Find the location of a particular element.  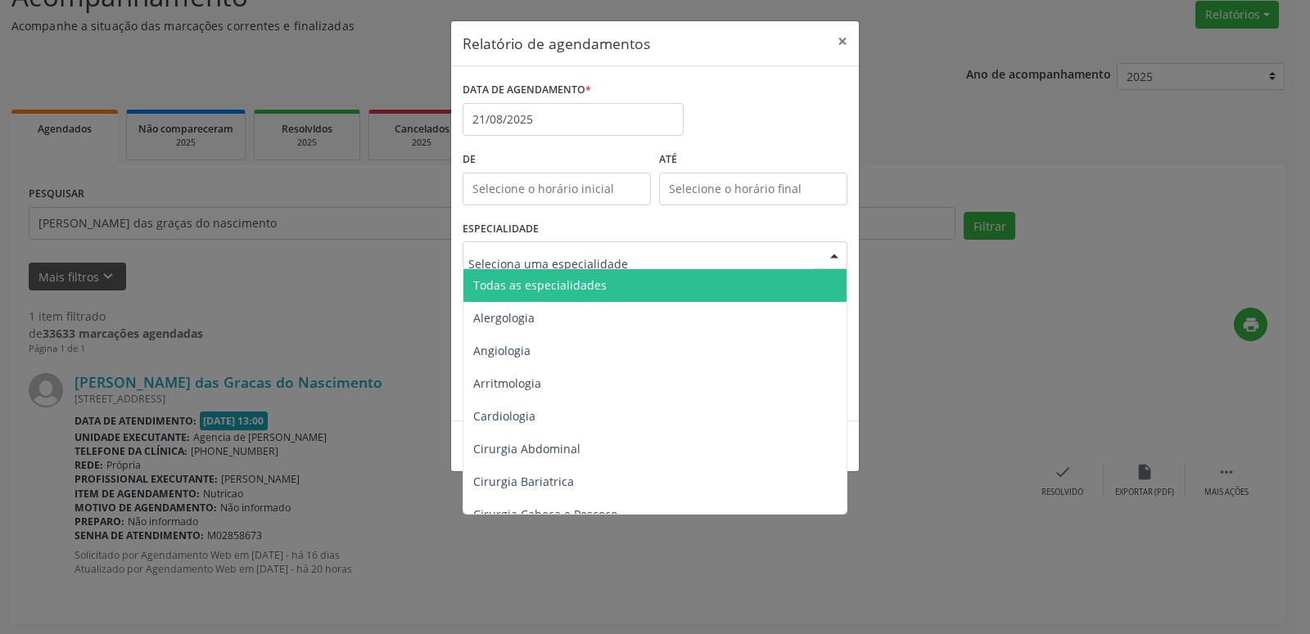

input: Selecione uma data ou intervalo is located at coordinates (573, 120).